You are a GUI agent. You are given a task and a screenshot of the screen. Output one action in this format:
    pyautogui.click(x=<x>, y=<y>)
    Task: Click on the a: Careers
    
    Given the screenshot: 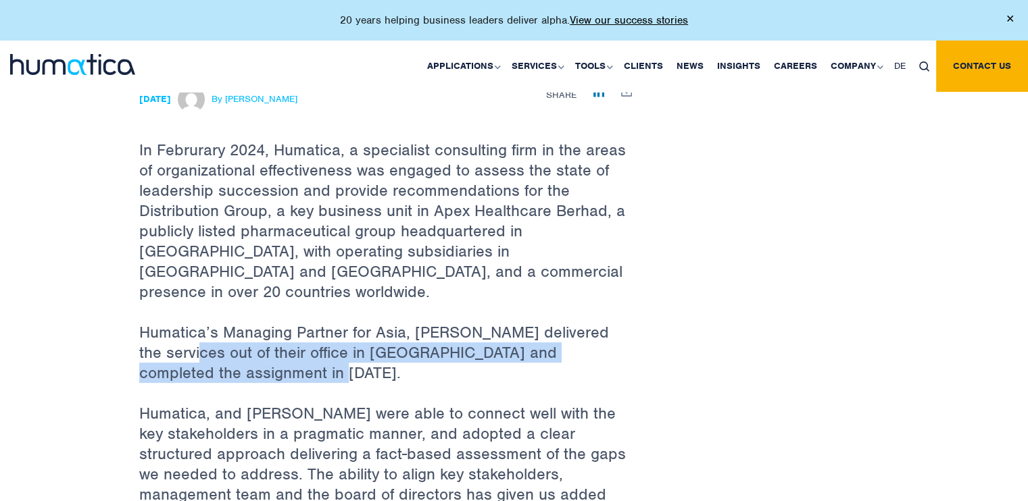 What is the action you would take?
    pyautogui.click(x=795, y=66)
    